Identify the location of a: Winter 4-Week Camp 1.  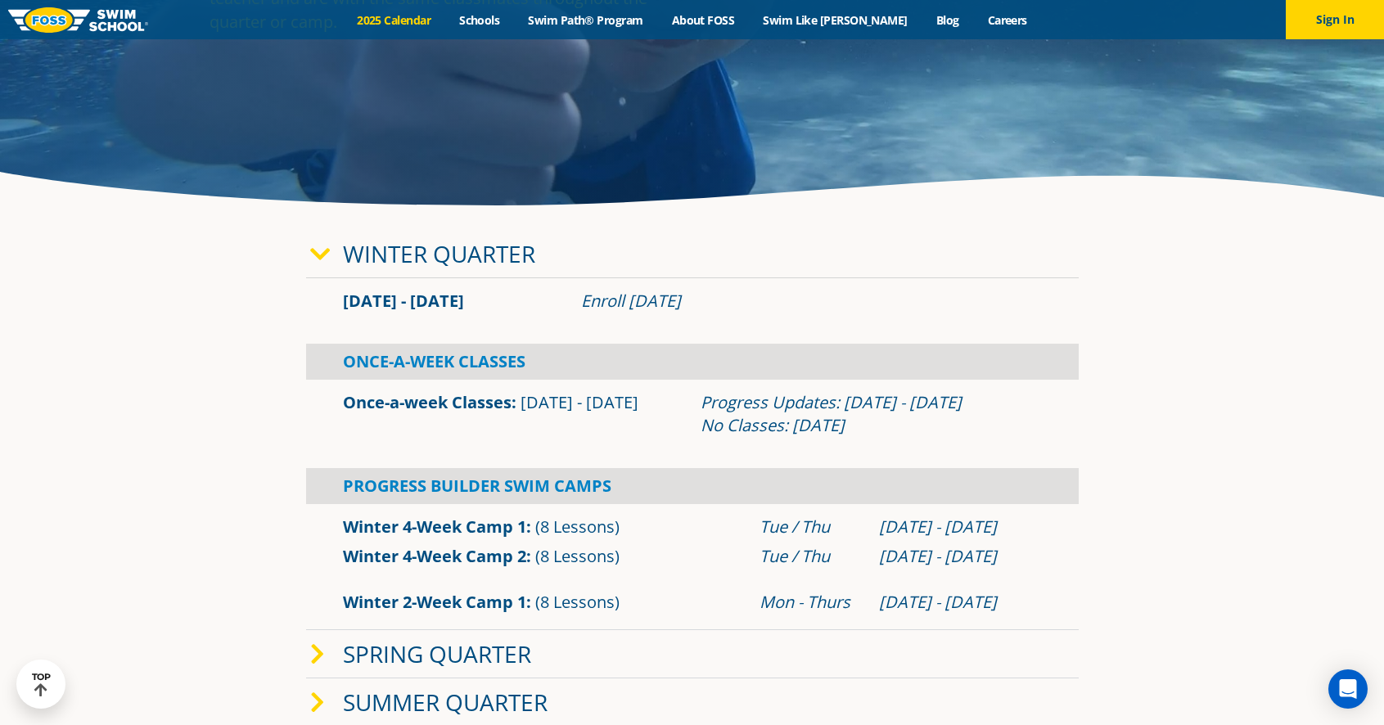
(435, 526).